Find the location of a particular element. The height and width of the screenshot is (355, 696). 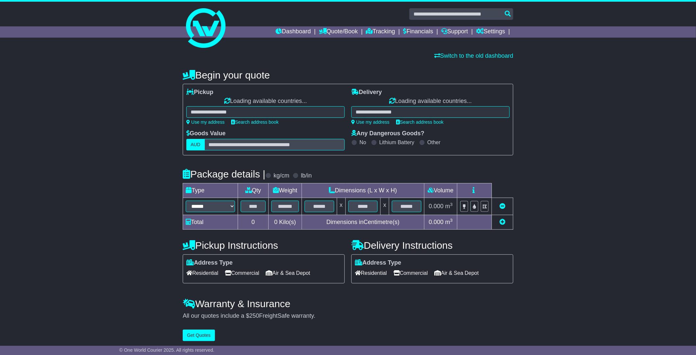

label: Delivery is located at coordinates (367, 92).